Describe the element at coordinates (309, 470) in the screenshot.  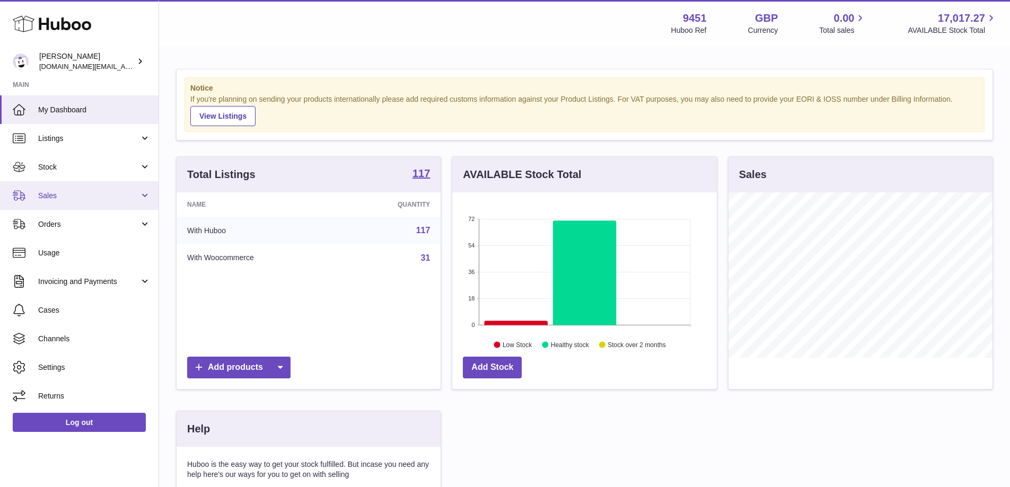
I see `p: Huboo is the easy way to get your stock fulfilled. But incase you need any help here's our ways f...` at that location.